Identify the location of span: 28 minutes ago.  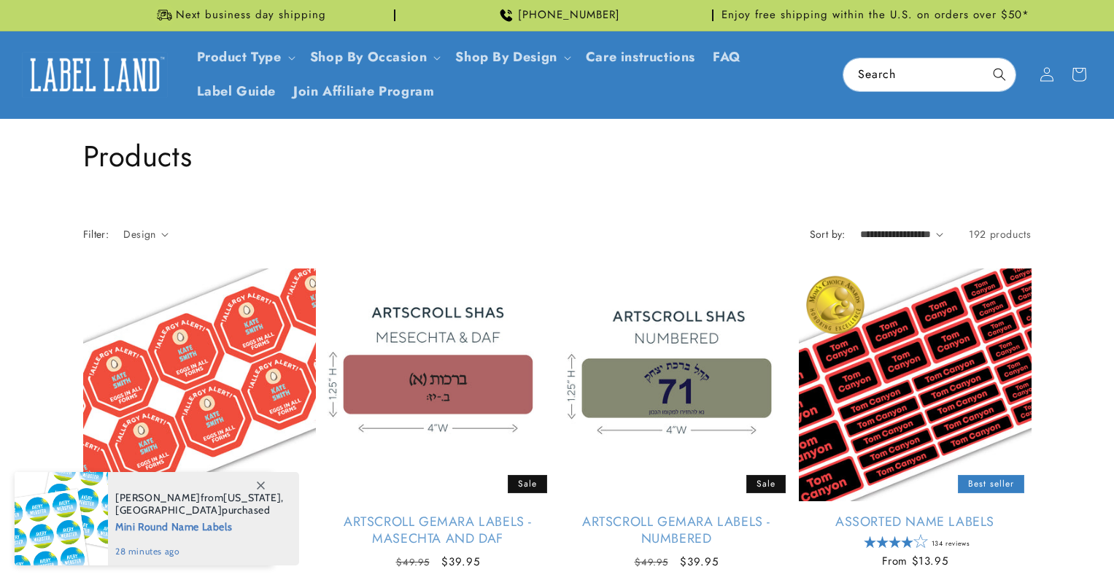
(199, 552).